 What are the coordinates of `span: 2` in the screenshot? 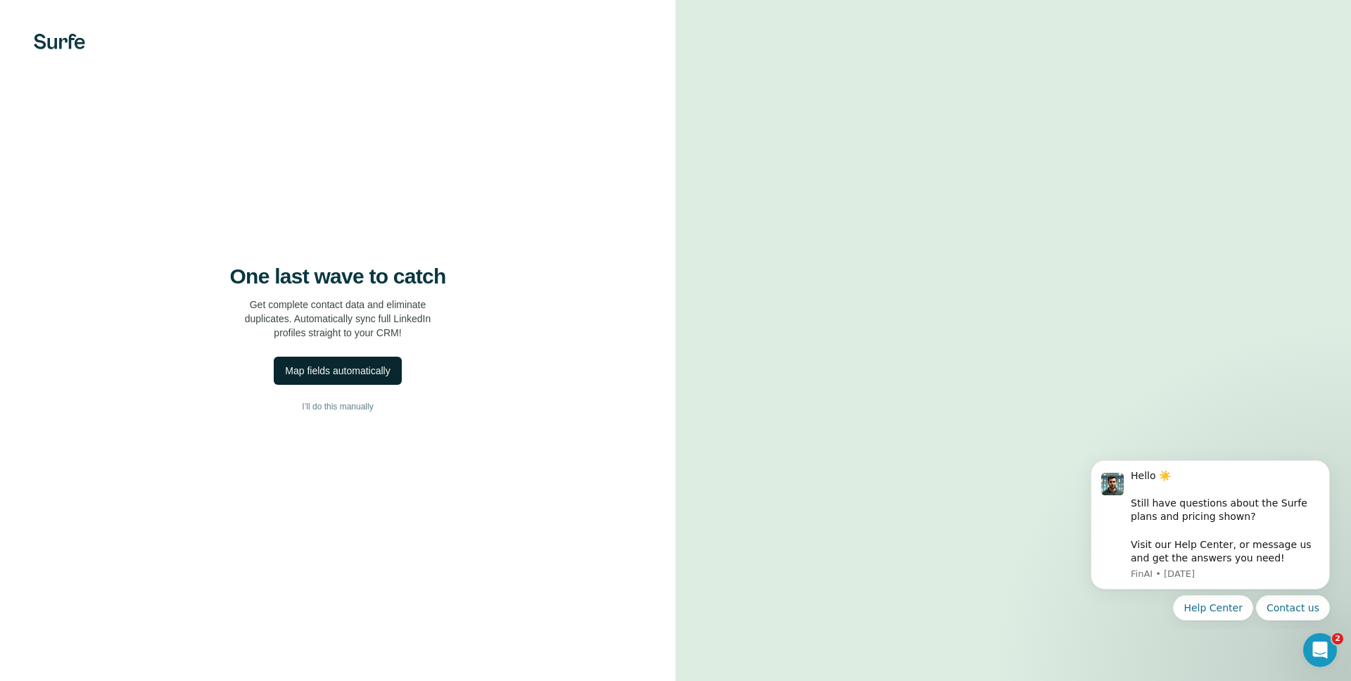 It's located at (1338, 639).